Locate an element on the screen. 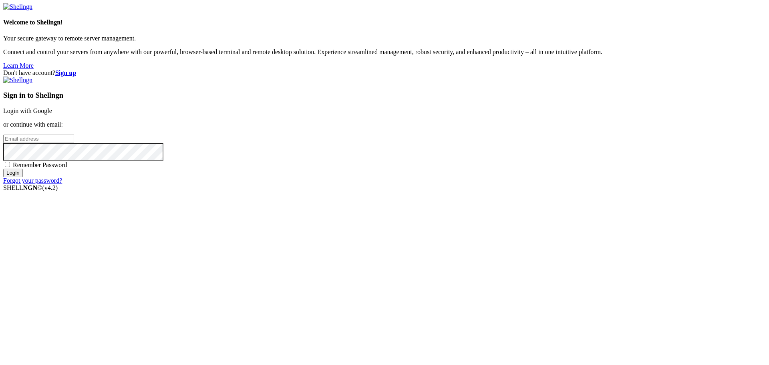 The width and height of the screenshot is (769, 365). a: Forgot your password? is located at coordinates (32, 180).